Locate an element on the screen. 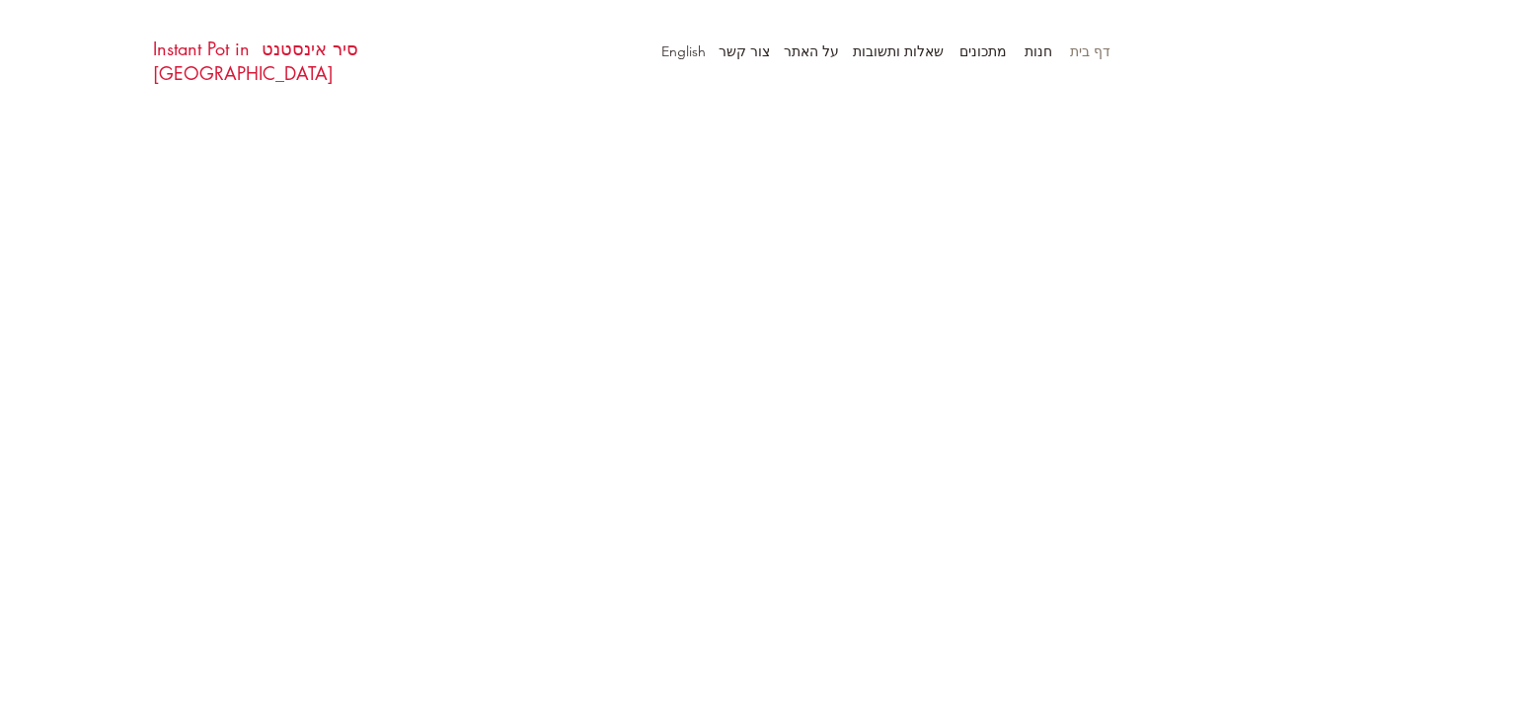 The width and height of the screenshot is (1527, 710). p: שאלות ותשובות is located at coordinates (898, 51).